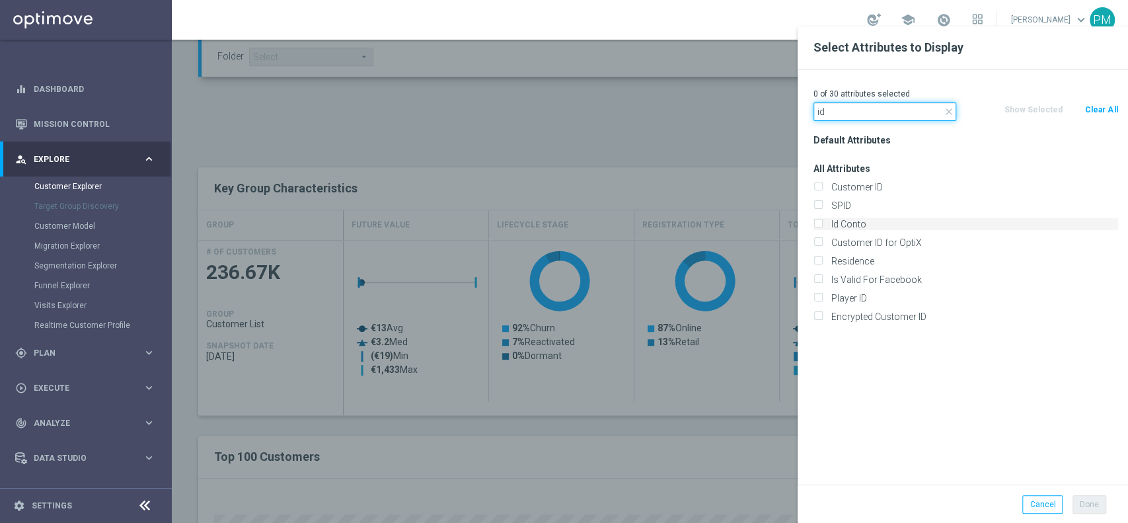 The image size is (1128, 523). Describe the element at coordinates (949, 112) in the screenshot. I see `i: close` at that location.